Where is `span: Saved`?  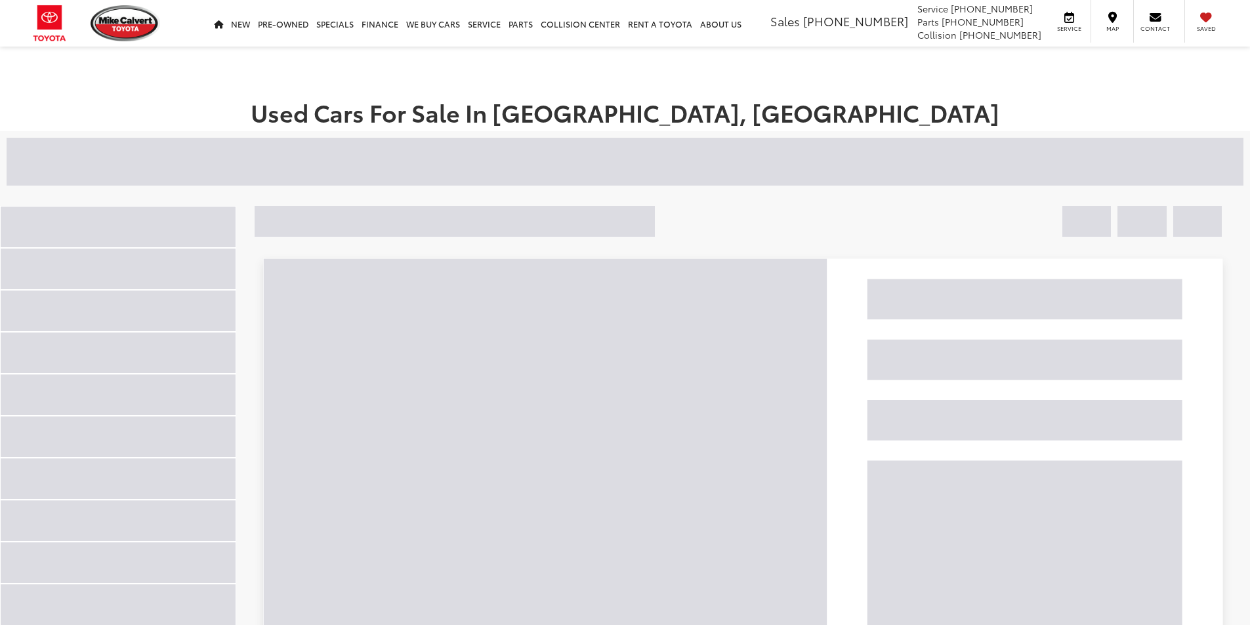 span: Saved is located at coordinates (1206, 28).